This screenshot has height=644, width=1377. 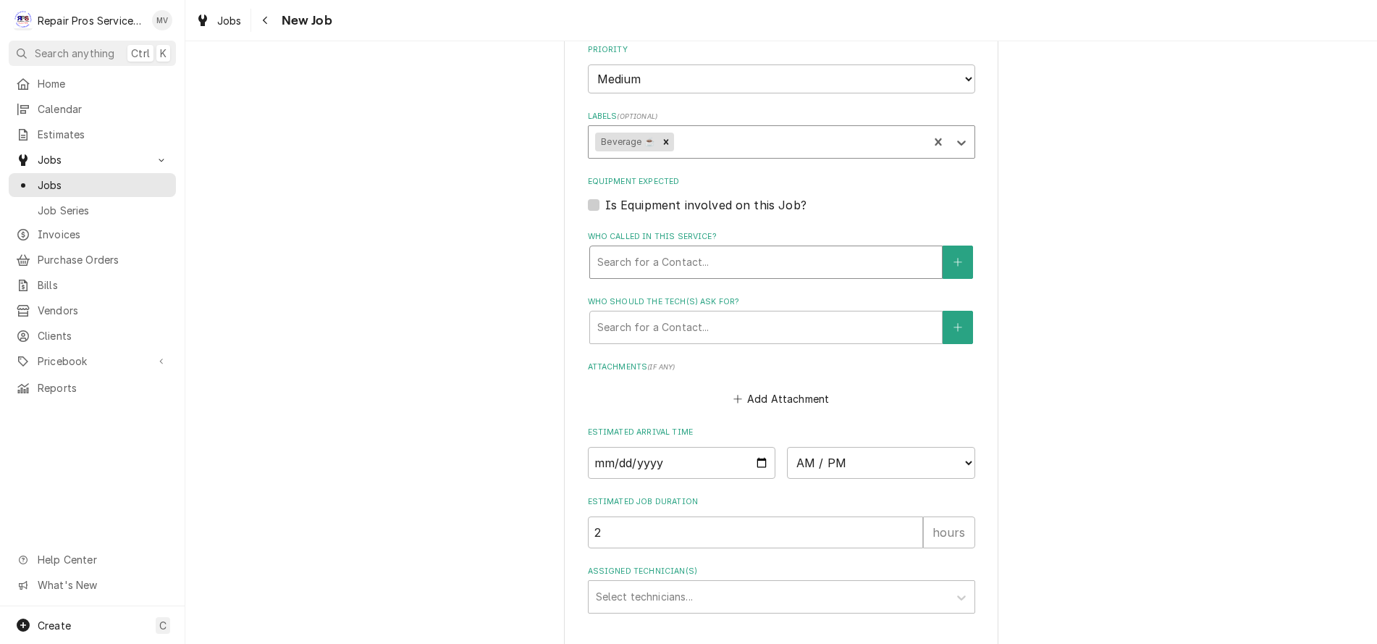 What do you see at coordinates (103, 285) in the screenshot?
I see `span: Bills` at bounding box center [103, 285].